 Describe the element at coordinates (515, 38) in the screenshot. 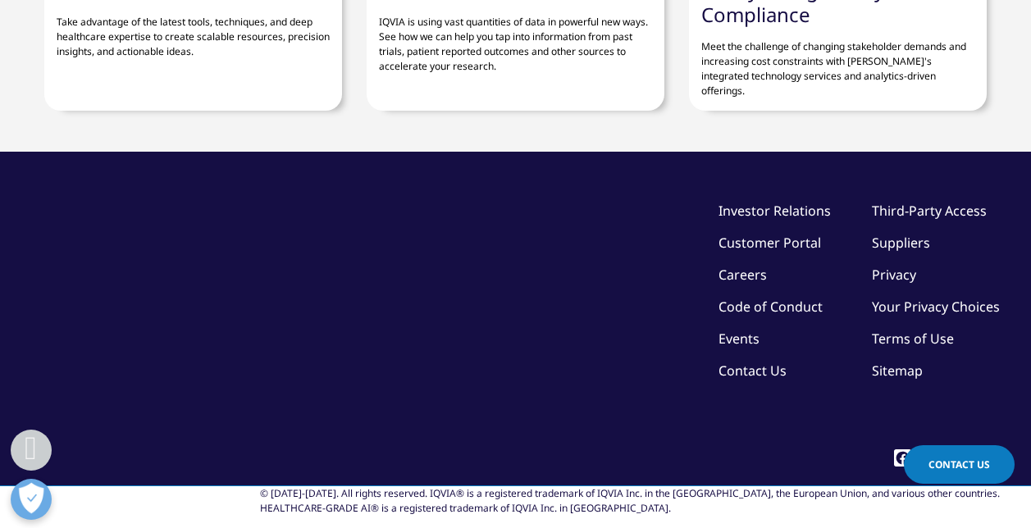

I see `p: IQVIA is using vast quantities of data in powerful new ways. See how we can help you tap into inf...` at that location.